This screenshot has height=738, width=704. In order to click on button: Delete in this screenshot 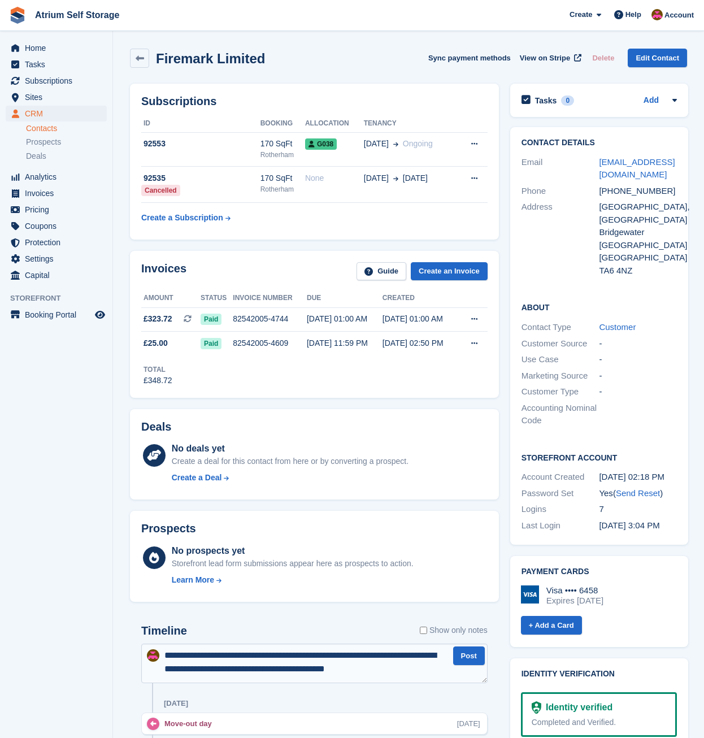, I will do `click(603, 58)`.